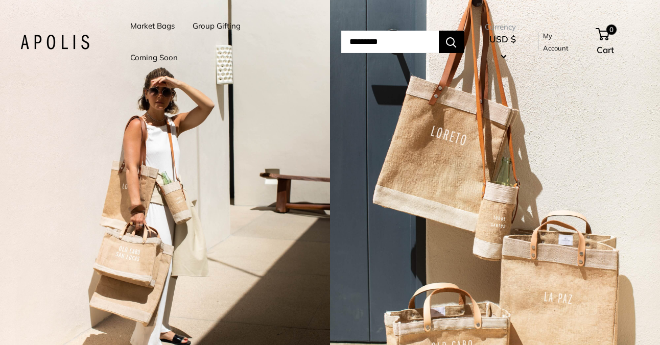 This screenshot has width=660, height=345. I want to click on a: Group Gifting, so click(216, 26).